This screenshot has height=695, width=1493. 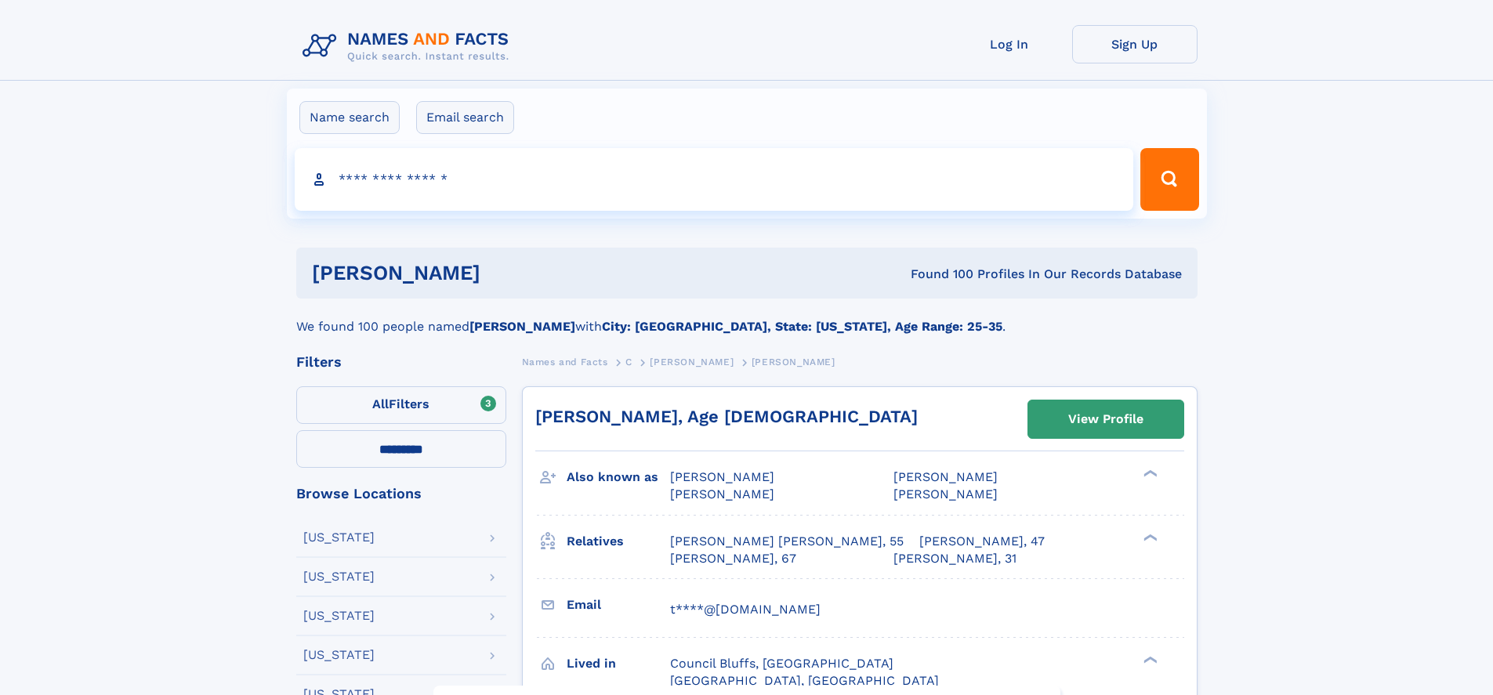 I want to click on label: Email search, so click(x=465, y=118).